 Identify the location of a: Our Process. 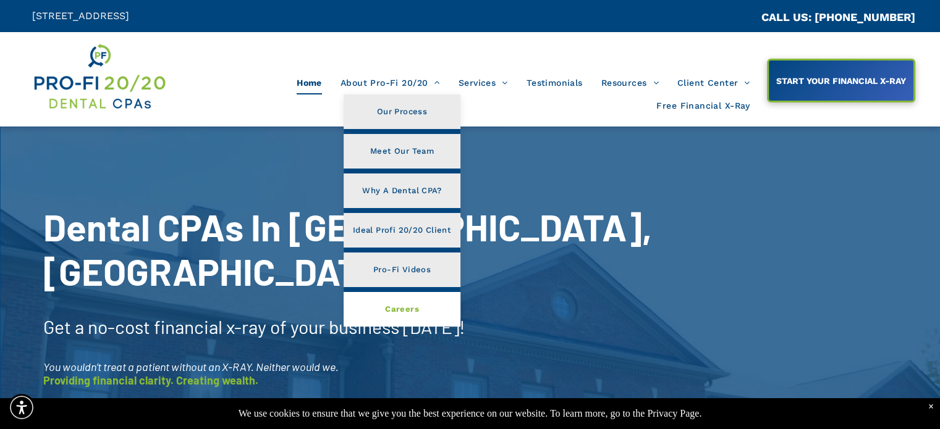
(402, 112).